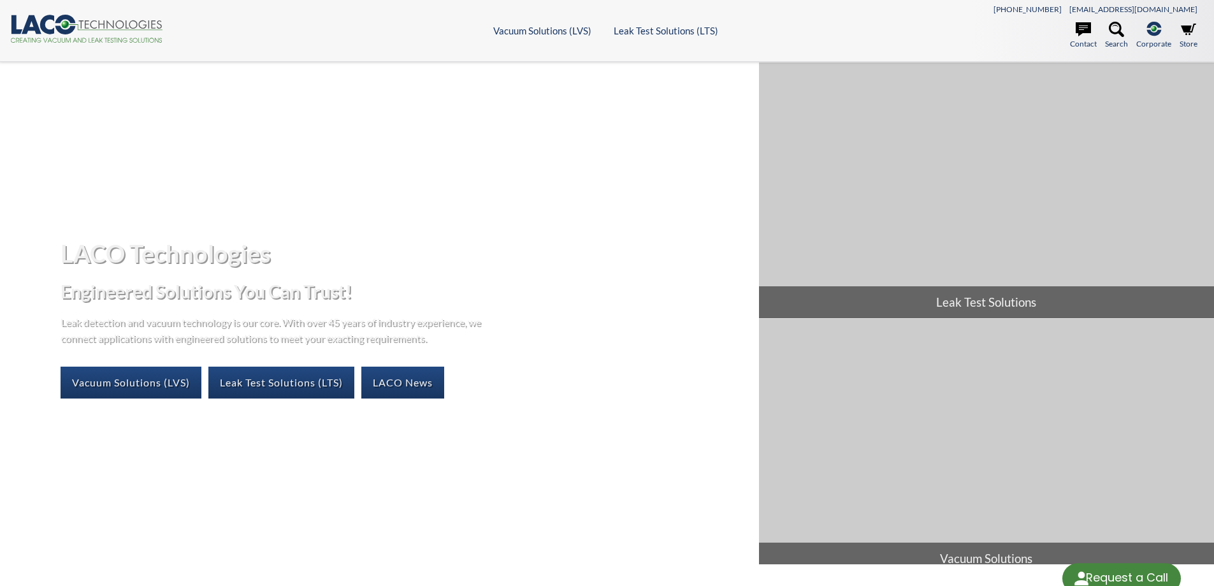 The width and height of the screenshot is (1214, 586). Describe the element at coordinates (1084, 36) in the screenshot. I see `a: Contact` at that location.